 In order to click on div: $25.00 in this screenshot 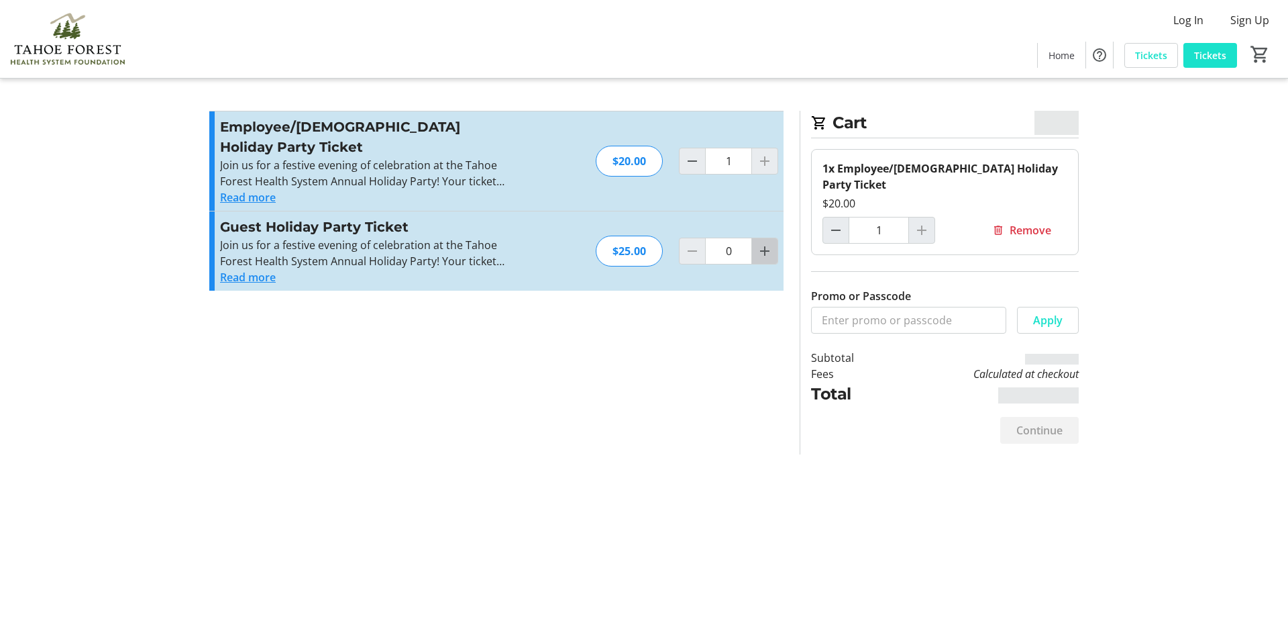, I will do `click(629, 251)`.